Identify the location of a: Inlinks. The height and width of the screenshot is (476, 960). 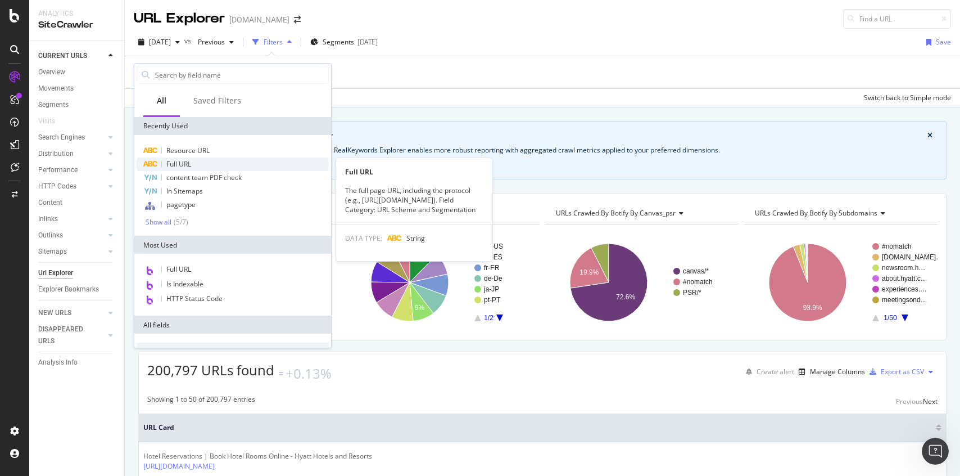
(71, 219).